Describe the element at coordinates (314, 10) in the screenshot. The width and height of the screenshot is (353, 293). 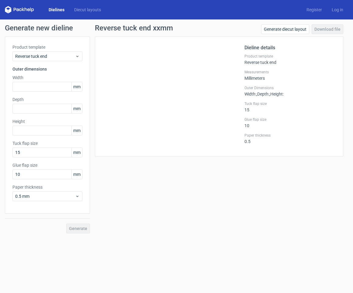
I see `a: Register` at that location.